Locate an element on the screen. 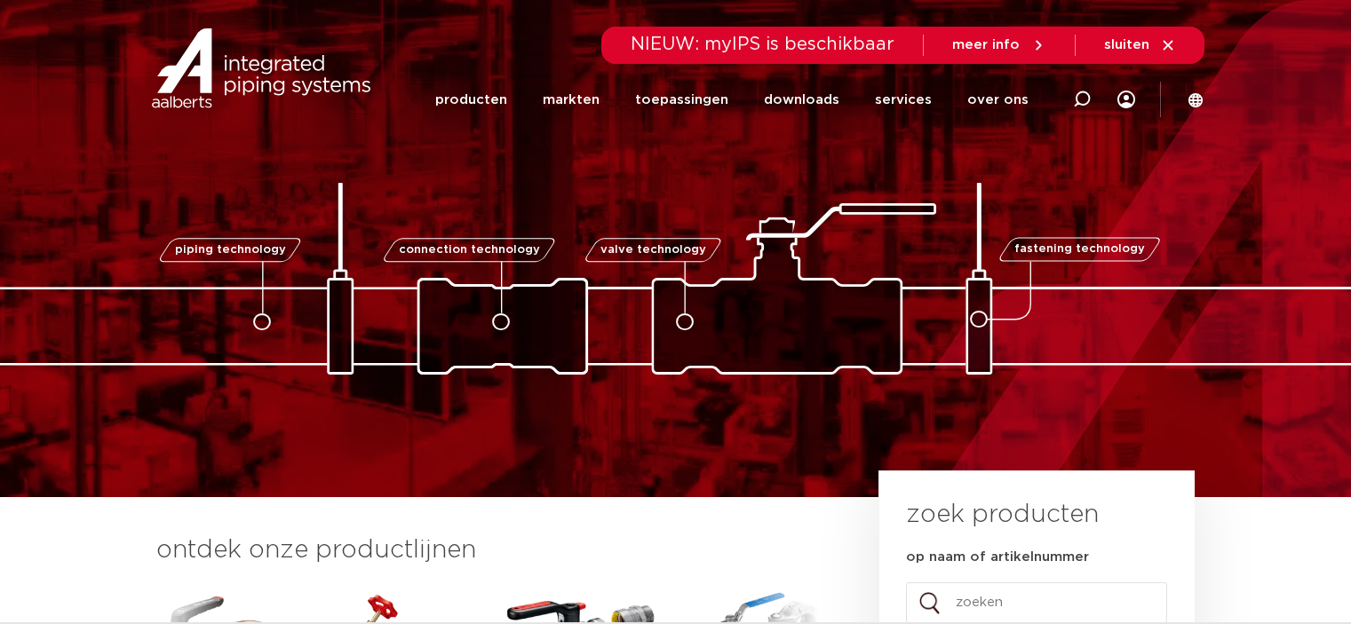 The height and width of the screenshot is (624, 1351). label: op naam of artikelnummer is located at coordinates (997, 558).